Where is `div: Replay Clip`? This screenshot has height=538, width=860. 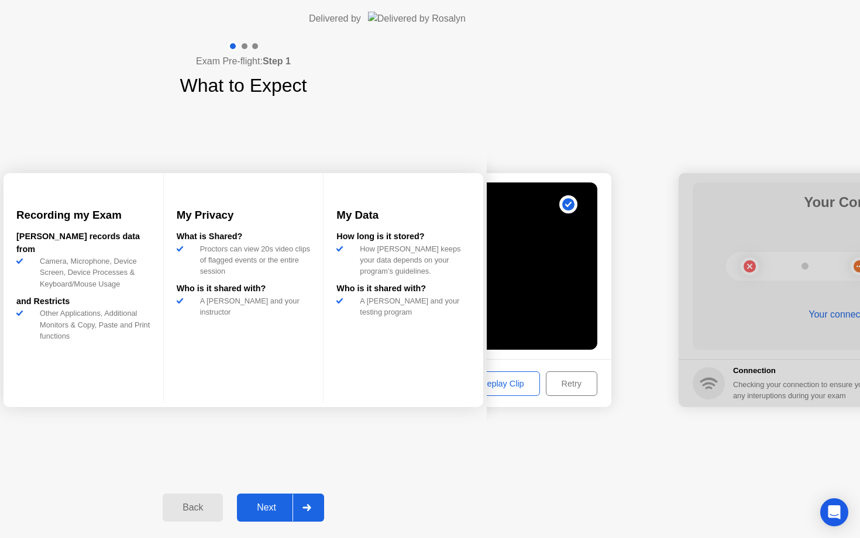 div: Replay Clip is located at coordinates (498, 384).